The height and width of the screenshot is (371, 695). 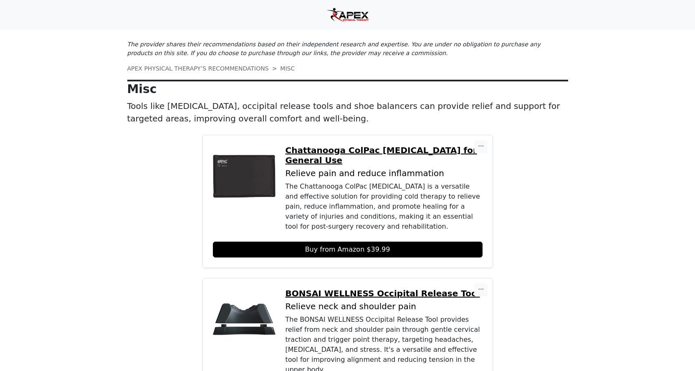 What do you see at coordinates (384, 306) in the screenshot?
I see `p: Relieve neck and shoulder pain` at bounding box center [384, 306].